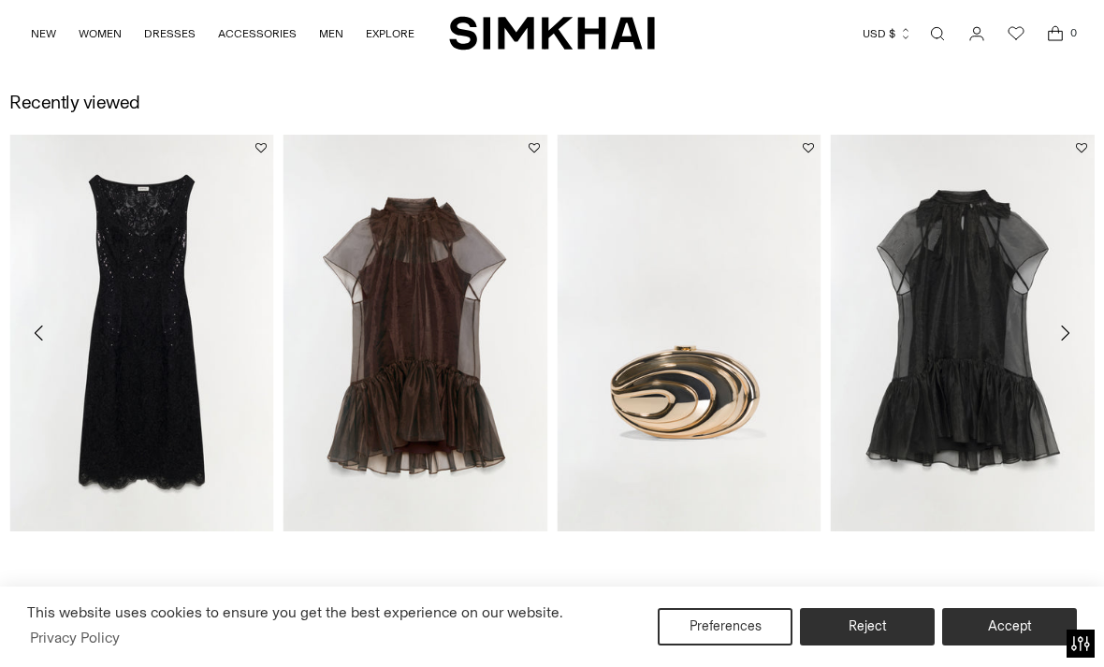 Image resolution: width=1104 pixels, height=667 pixels. What do you see at coordinates (725, 627) in the screenshot?
I see `button: Preferences` at bounding box center [725, 627].